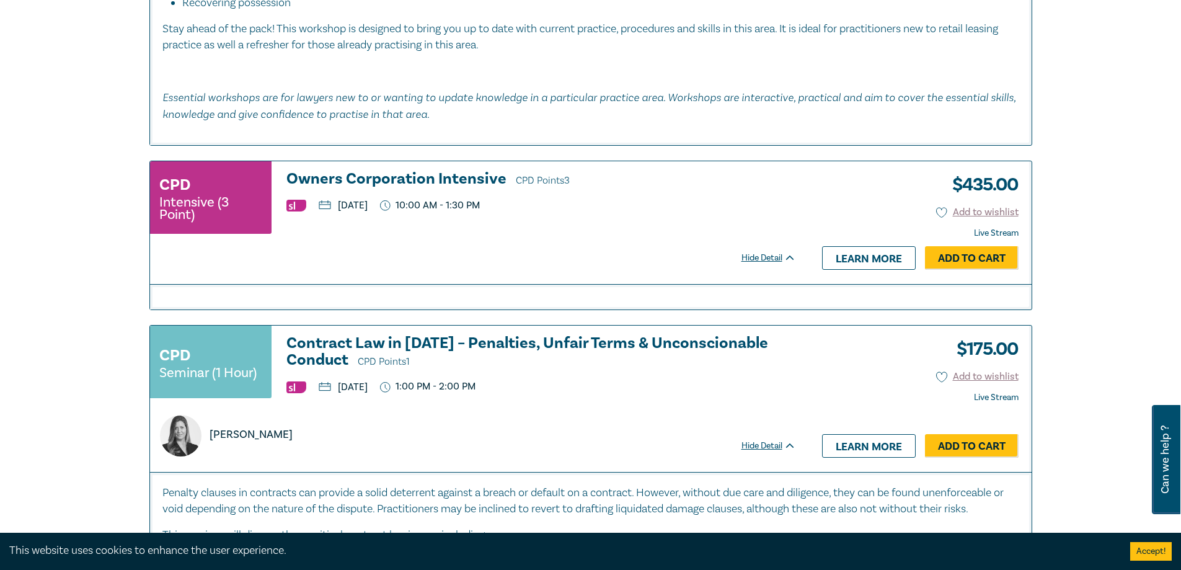 The width and height of the screenshot is (1181, 570). I want to click on div: This website uses cookies to enhance the user experience., so click(561, 551).